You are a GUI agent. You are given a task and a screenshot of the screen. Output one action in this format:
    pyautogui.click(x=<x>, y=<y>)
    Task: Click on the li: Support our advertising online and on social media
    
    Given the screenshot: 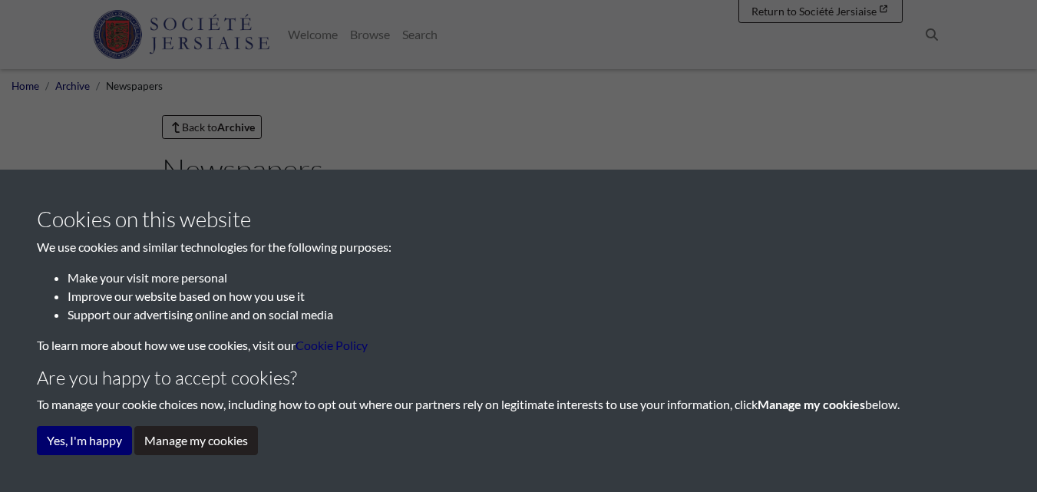 What is the action you would take?
    pyautogui.click(x=533, y=315)
    